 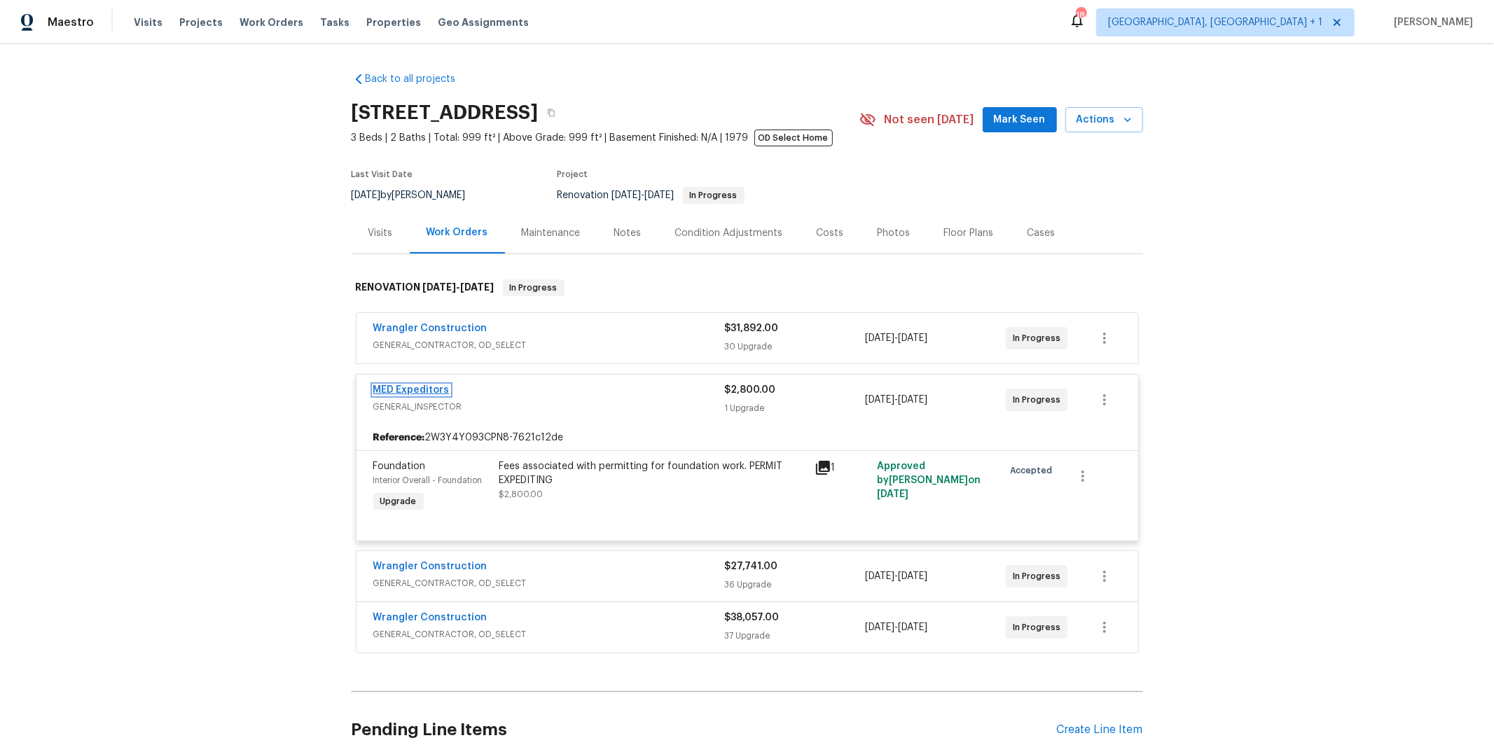 I want to click on div: Fees associated with permitting for foundation work. PERMIT EXPEDITING, so click(x=653, y=474).